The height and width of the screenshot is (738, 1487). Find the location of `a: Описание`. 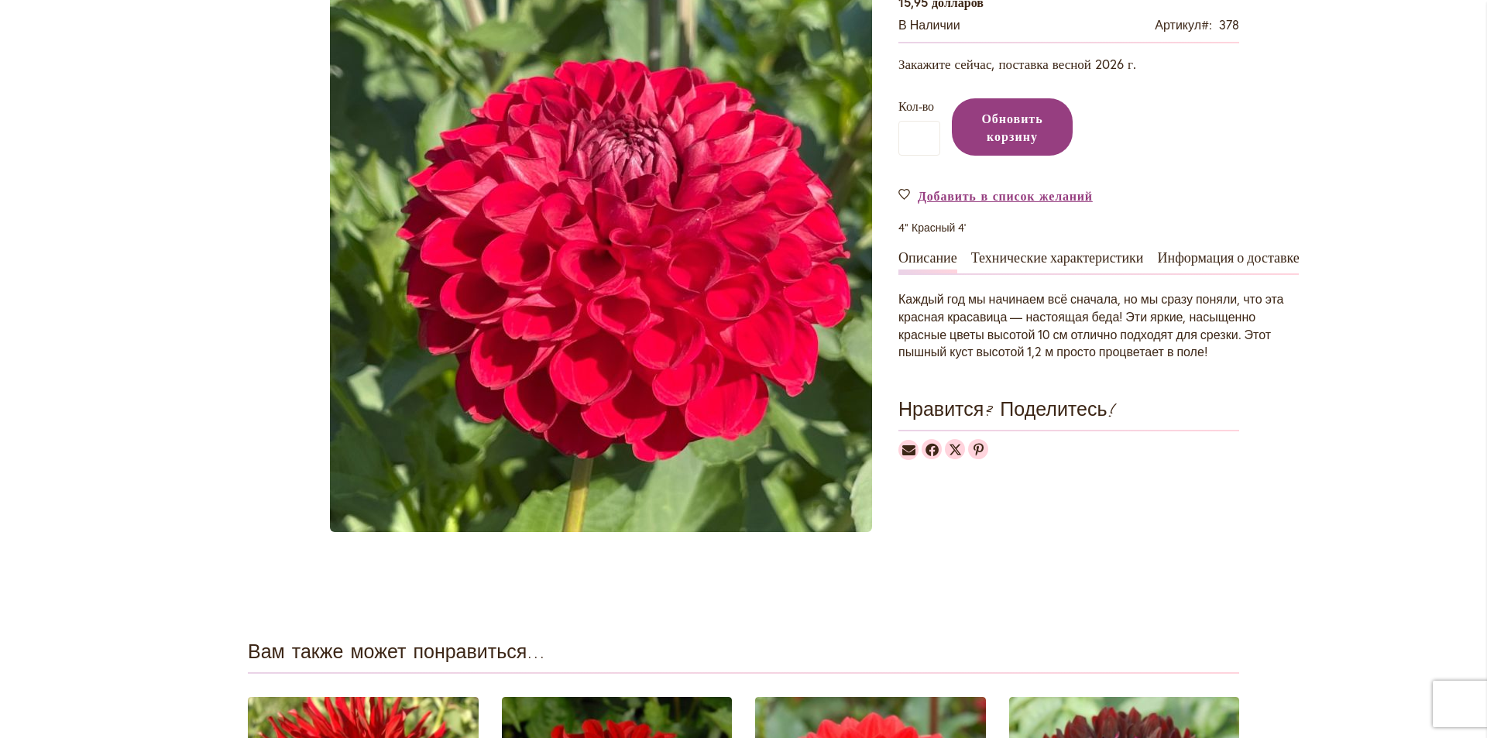

a: Описание is located at coordinates (928, 262).